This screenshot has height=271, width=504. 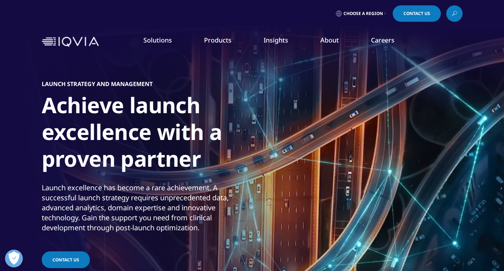 I want to click on nav: Primary, so click(x=282, y=42).